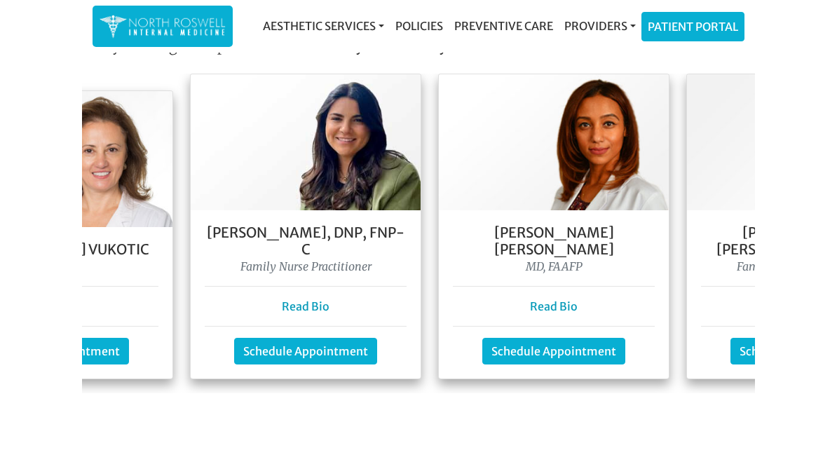 The height and width of the screenshot is (457, 837). I want to click on a: Providers, so click(600, 26).